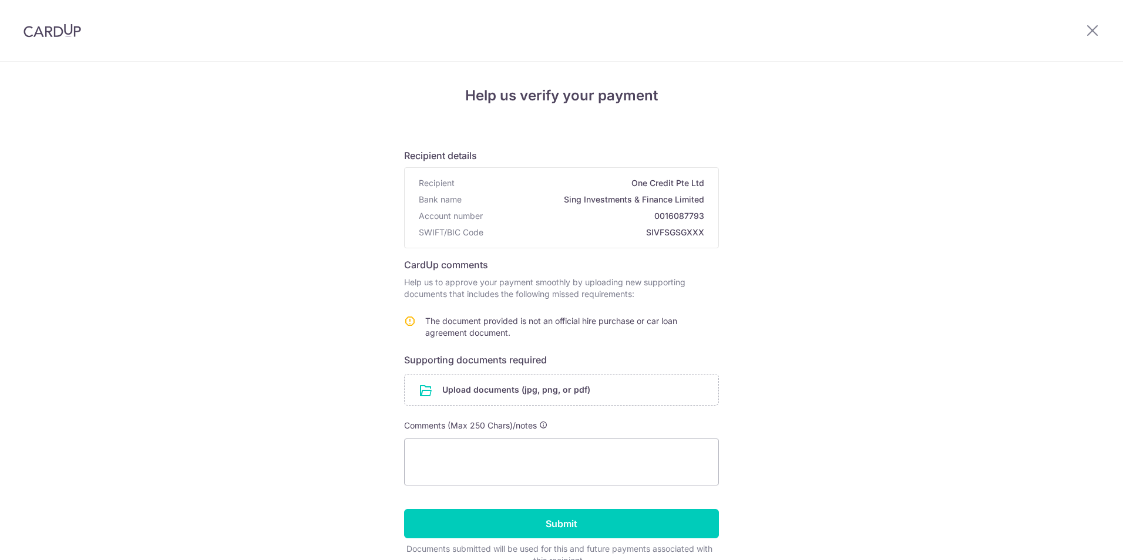 The height and width of the screenshot is (560, 1123). Describe the element at coordinates (562, 156) in the screenshot. I see `h6: Recipient details` at that location.